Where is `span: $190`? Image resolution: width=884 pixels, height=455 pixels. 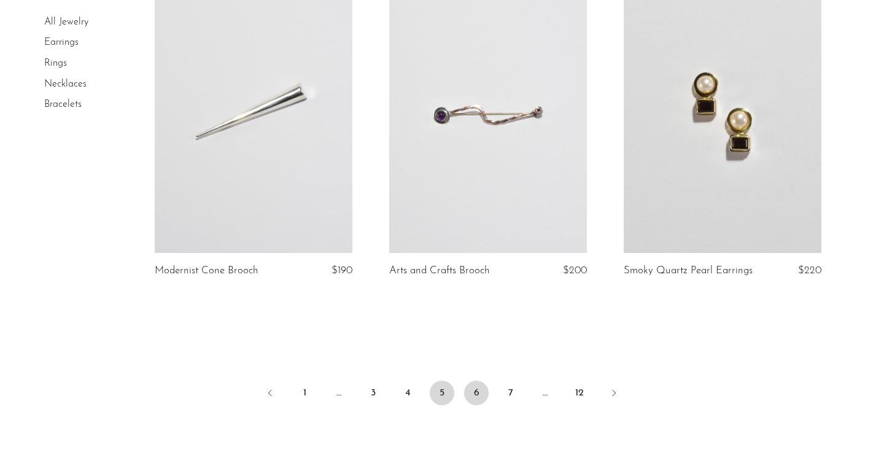 span: $190 is located at coordinates (342, 270).